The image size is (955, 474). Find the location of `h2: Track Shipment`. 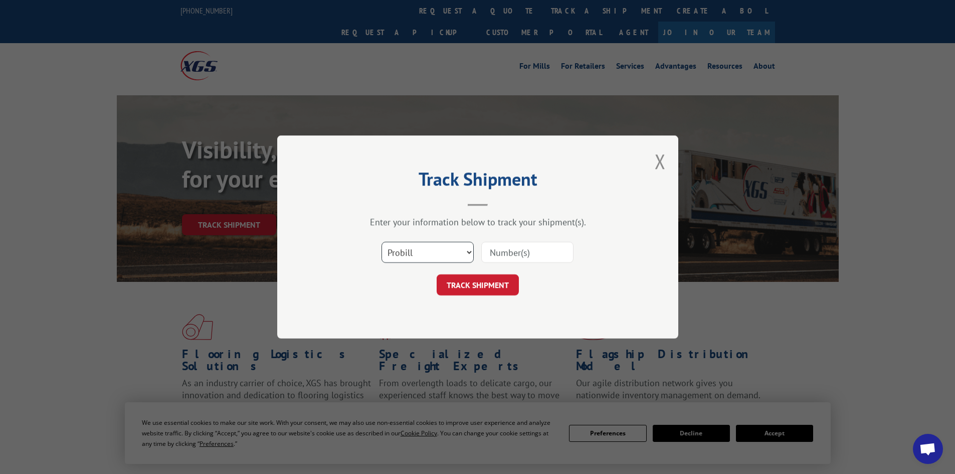

h2: Track Shipment is located at coordinates (478, 182).